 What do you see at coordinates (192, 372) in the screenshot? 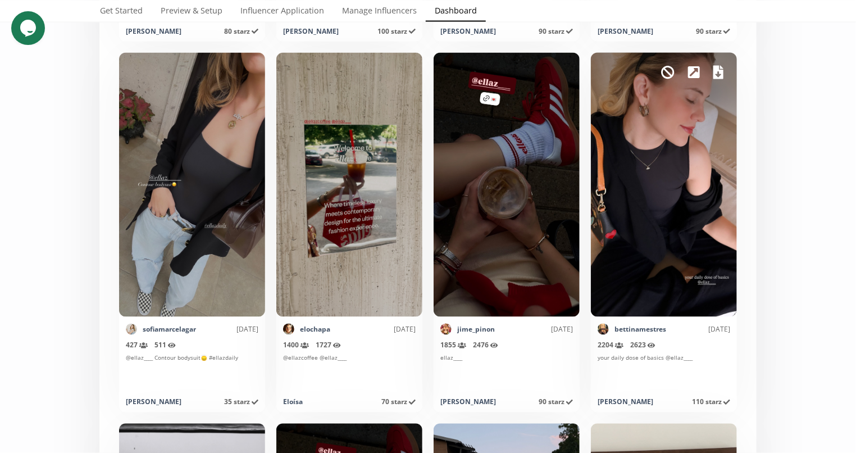
I see `div: @ellaz____ Contour bodysuit🙂‍↕️ #ellazdaily` at bounding box center [192, 372].